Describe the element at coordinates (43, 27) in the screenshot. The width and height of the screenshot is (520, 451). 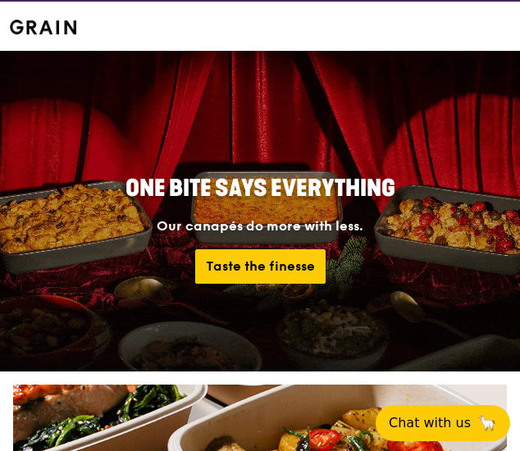
I see `img: Grain` at that location.